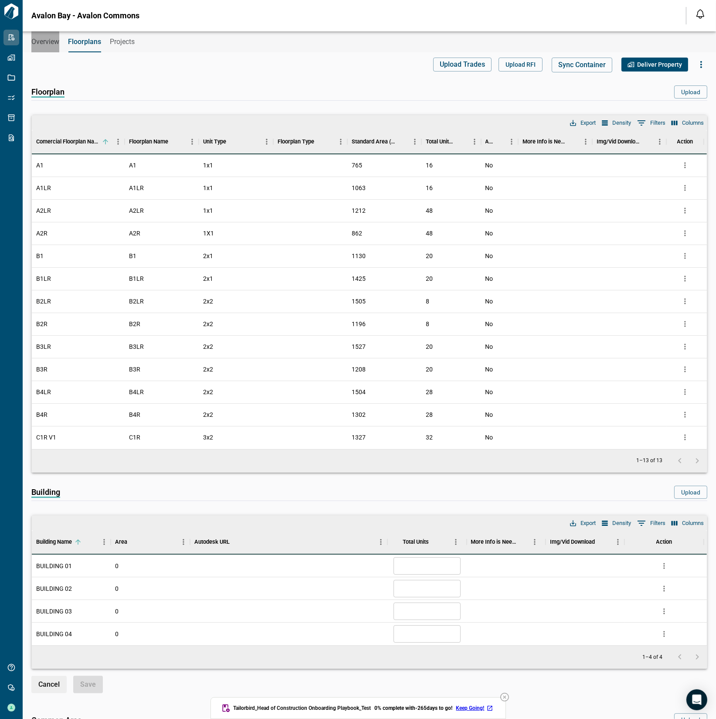  I want to click on button: Open notification feed, so click(701, 14).